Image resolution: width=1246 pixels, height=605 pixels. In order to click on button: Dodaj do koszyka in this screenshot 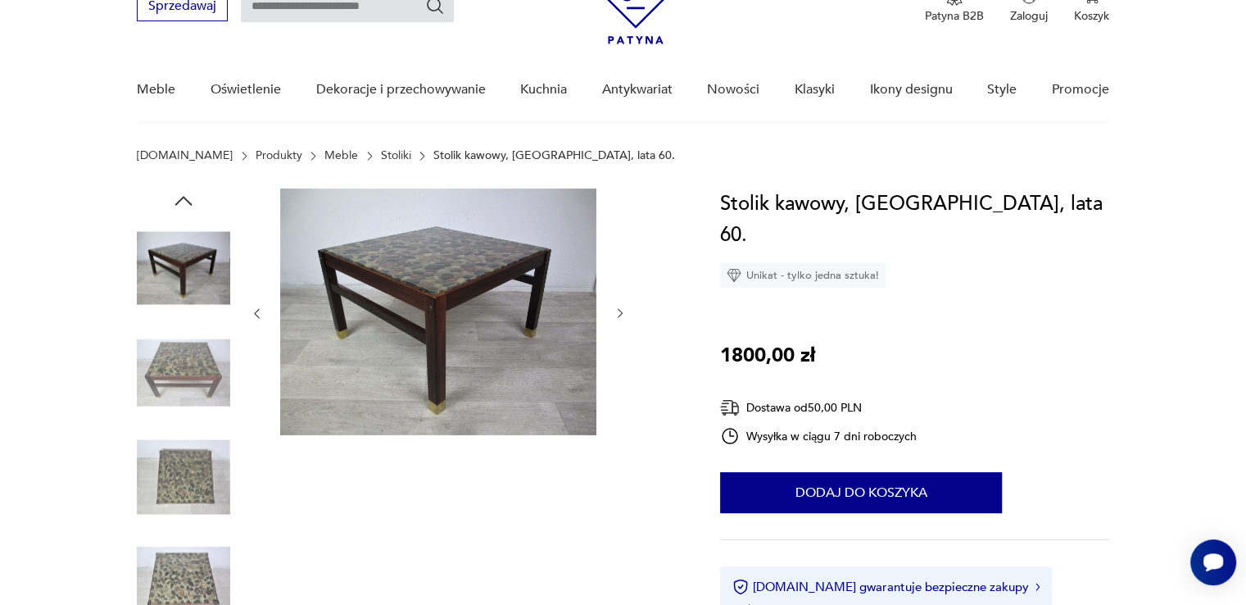, I will do `click(861, 492)`.